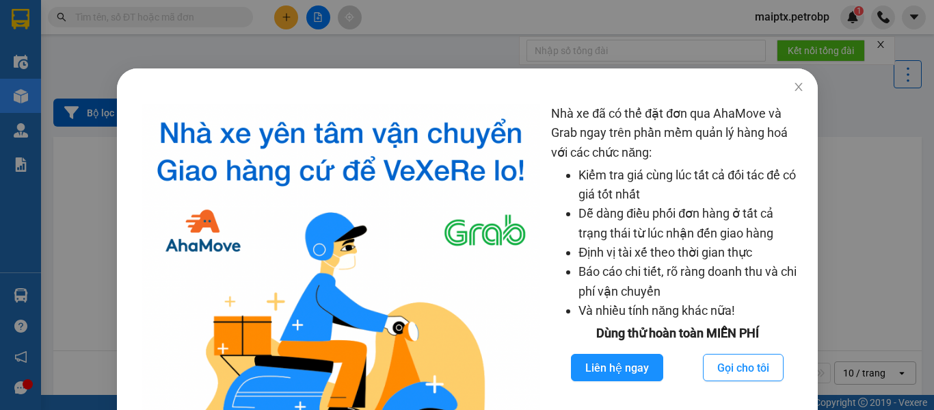 Image resolution: width=934 pixels, height=410 pixels. I want to click on li: Và nhiều tính năng khác nữa!, so click(691, 310).